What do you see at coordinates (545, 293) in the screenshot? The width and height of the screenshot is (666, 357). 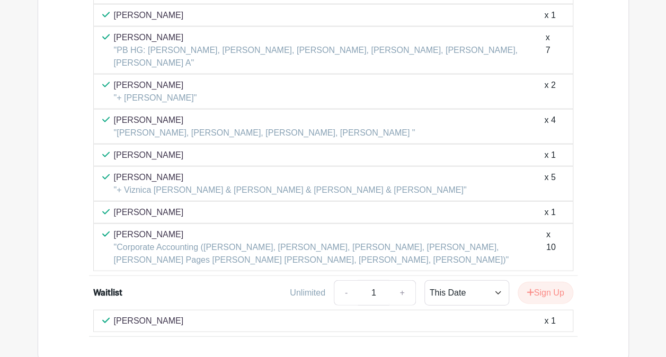 I see `button: Sign Up` at bounding box center [545, 293].